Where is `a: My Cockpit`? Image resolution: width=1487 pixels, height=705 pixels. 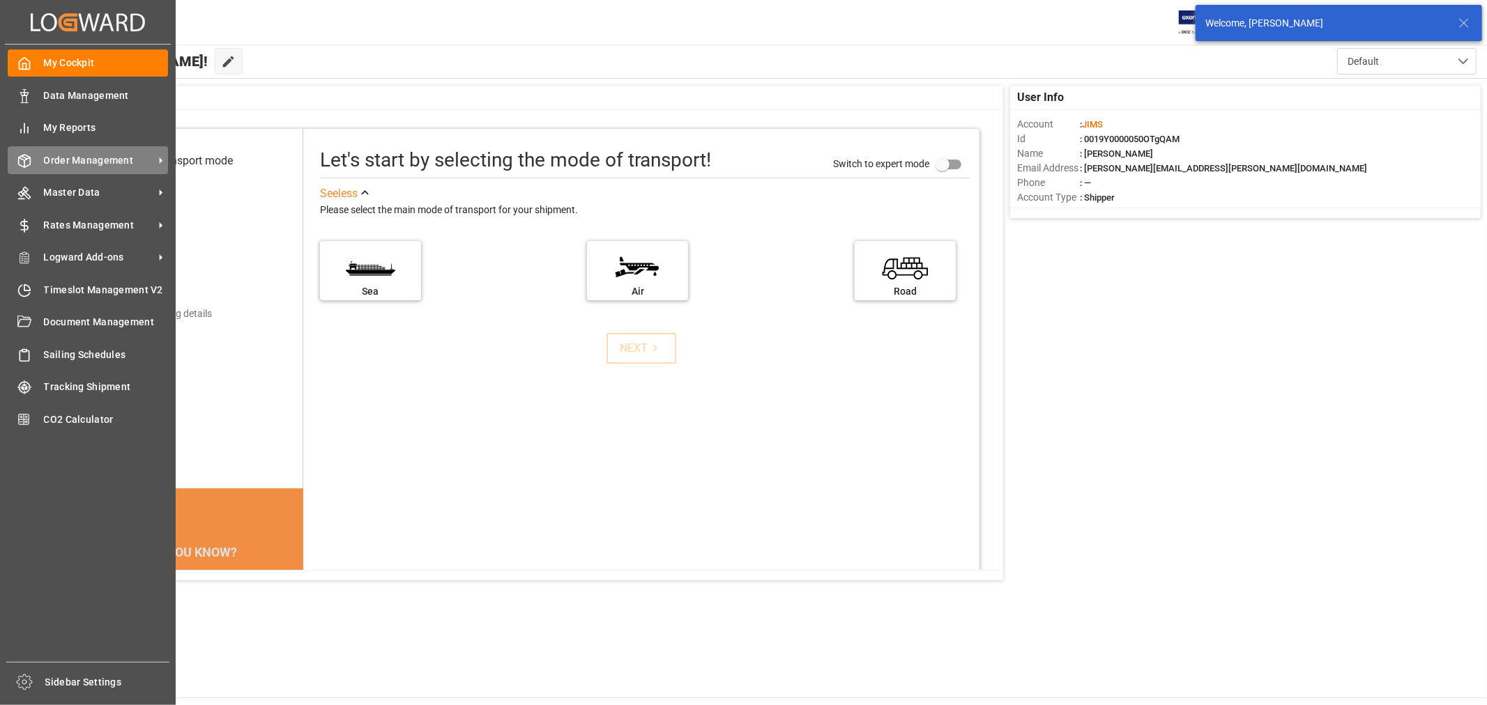 a: My Cockpit is located at coordinates (88, 63).